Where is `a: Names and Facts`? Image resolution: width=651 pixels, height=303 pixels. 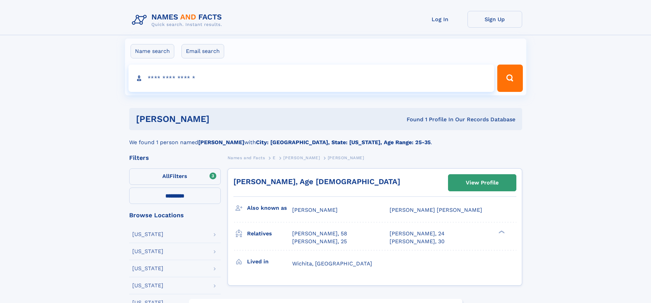
a: Names and Facts is located at coordinates (246, 157).